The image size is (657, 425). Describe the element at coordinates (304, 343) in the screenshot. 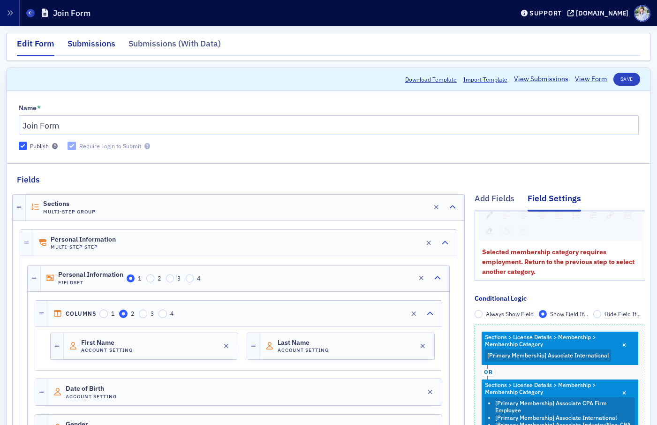

I see `span: Last Name` at that location.